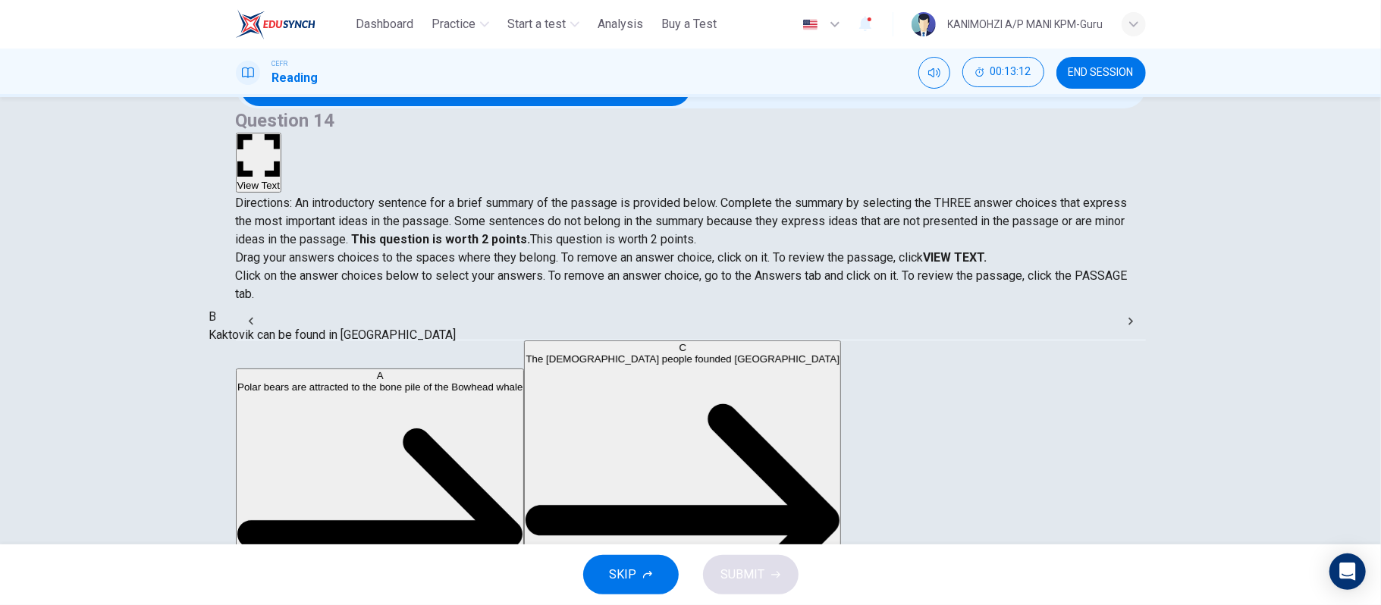 This screenshot has width=1381, height=605. I want to click on h1: Reading, so click(295, 78).